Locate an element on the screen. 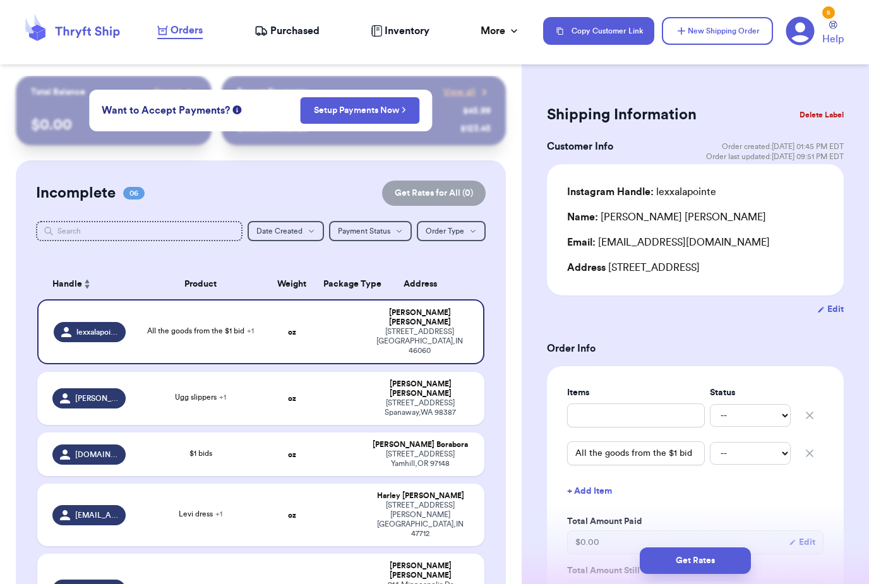  h2: Incomplete is located at coordinates (76, 193).